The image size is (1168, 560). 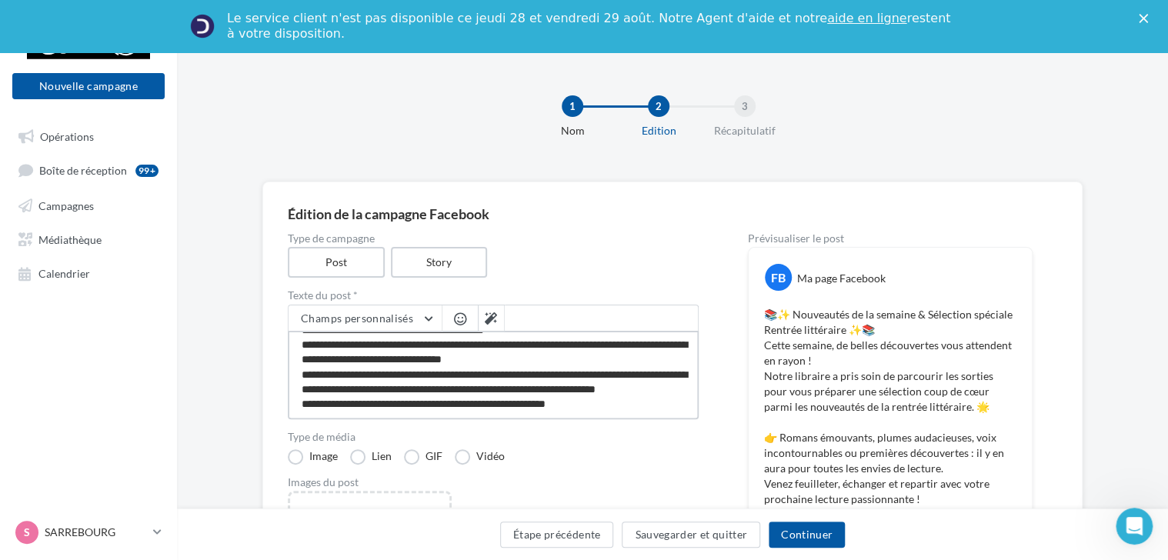 I want to click on div: Récapitulatif, so click(x=745, y=131).